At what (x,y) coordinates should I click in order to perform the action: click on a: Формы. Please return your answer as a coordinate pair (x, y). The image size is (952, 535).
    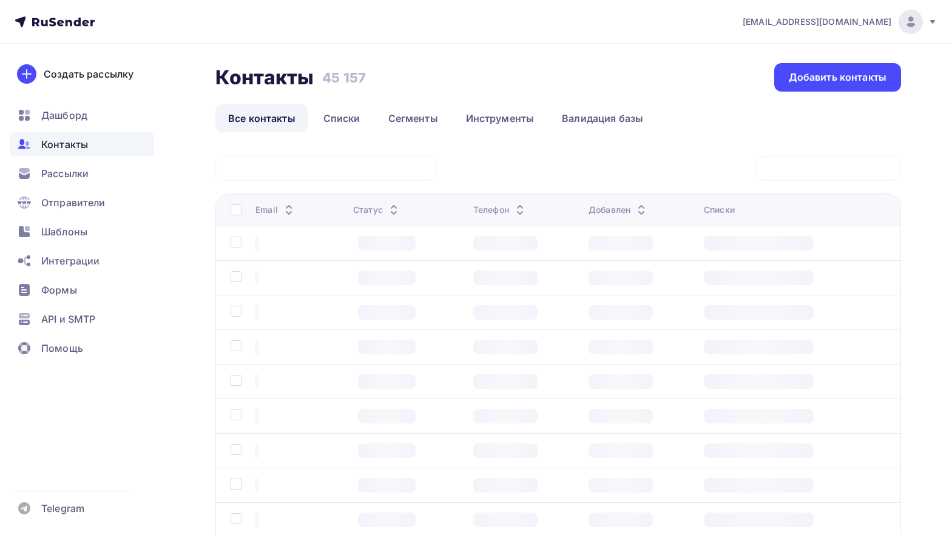
    Looking at the image, I should click on (82, 290).